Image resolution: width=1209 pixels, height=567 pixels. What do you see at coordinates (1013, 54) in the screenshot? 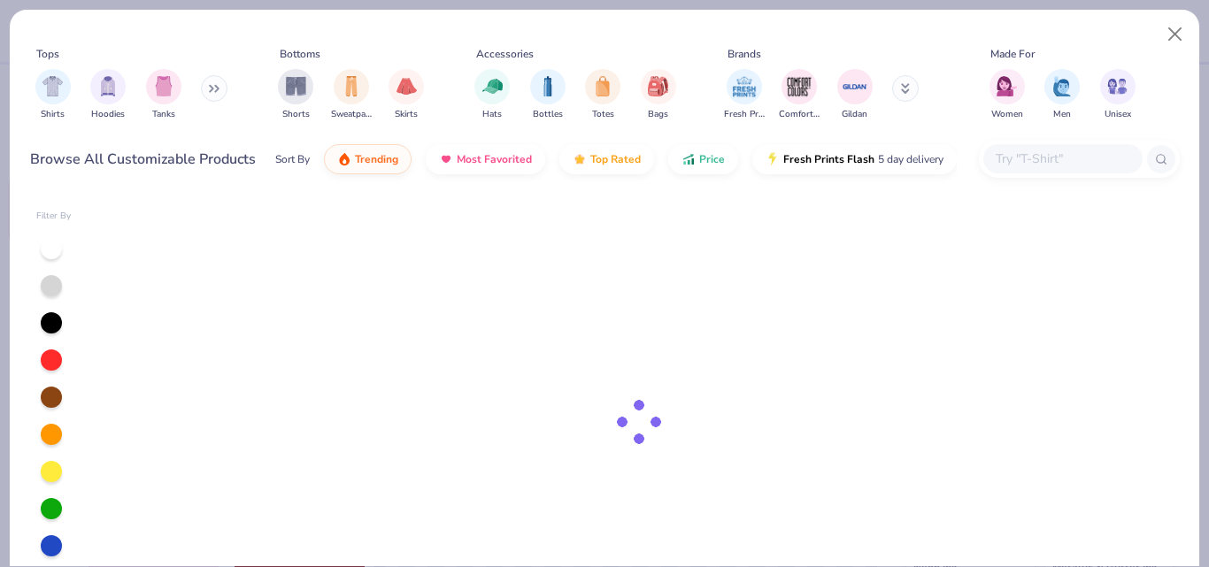
I see `div: Made For` at bounding box center [1013, 54].